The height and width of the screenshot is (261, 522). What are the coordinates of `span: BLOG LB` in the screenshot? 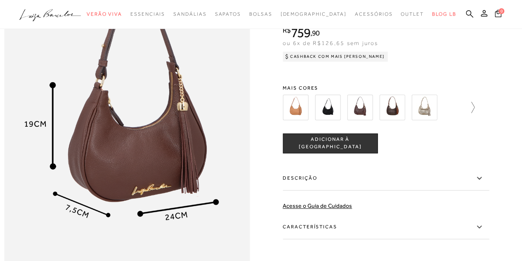 It's located at (444, 14).